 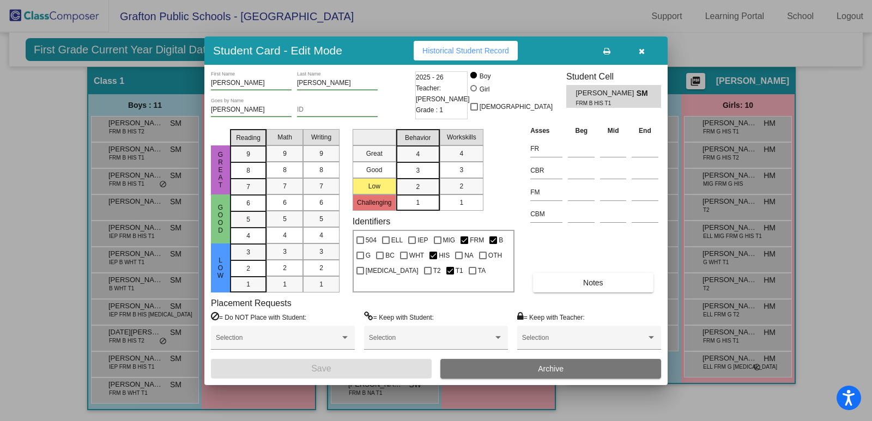 What do you see at coordinates (221, 170) in the screenshot?
I see `span: Great` at bounding box center [221, 170].